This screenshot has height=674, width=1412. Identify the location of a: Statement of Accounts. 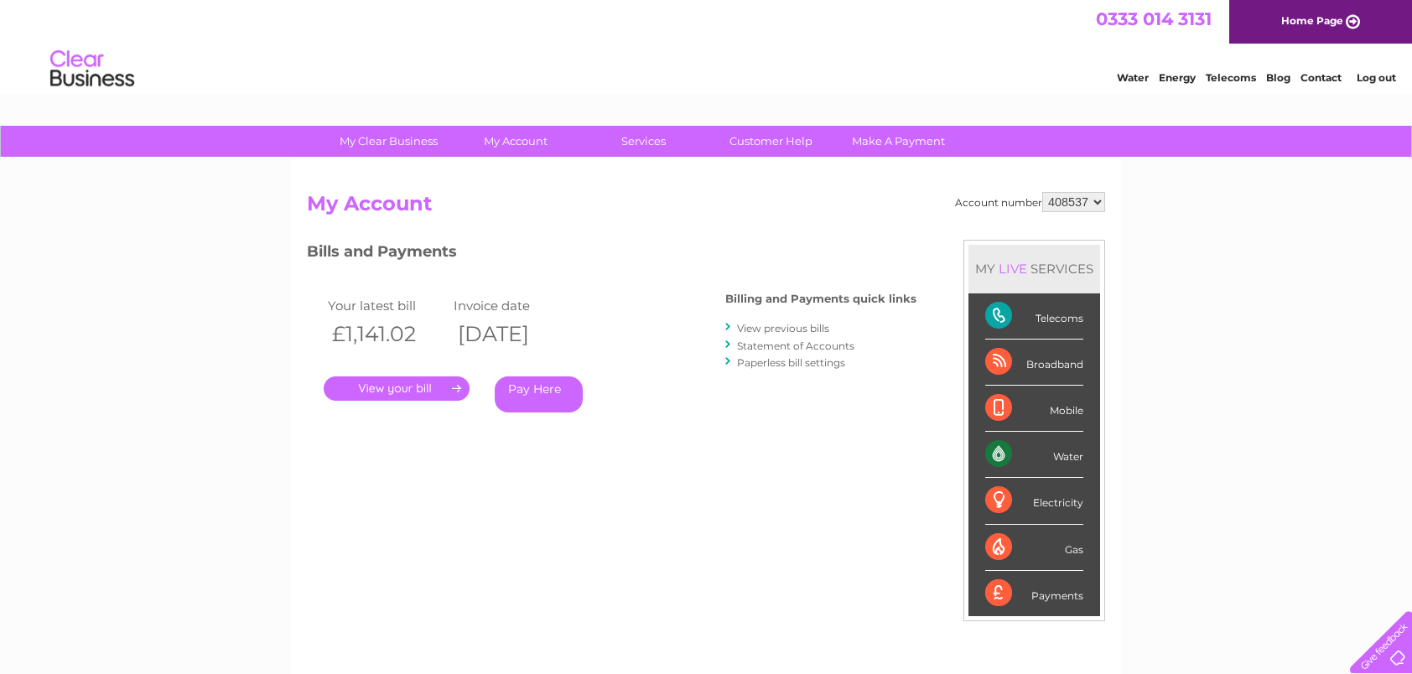
(796, 345).